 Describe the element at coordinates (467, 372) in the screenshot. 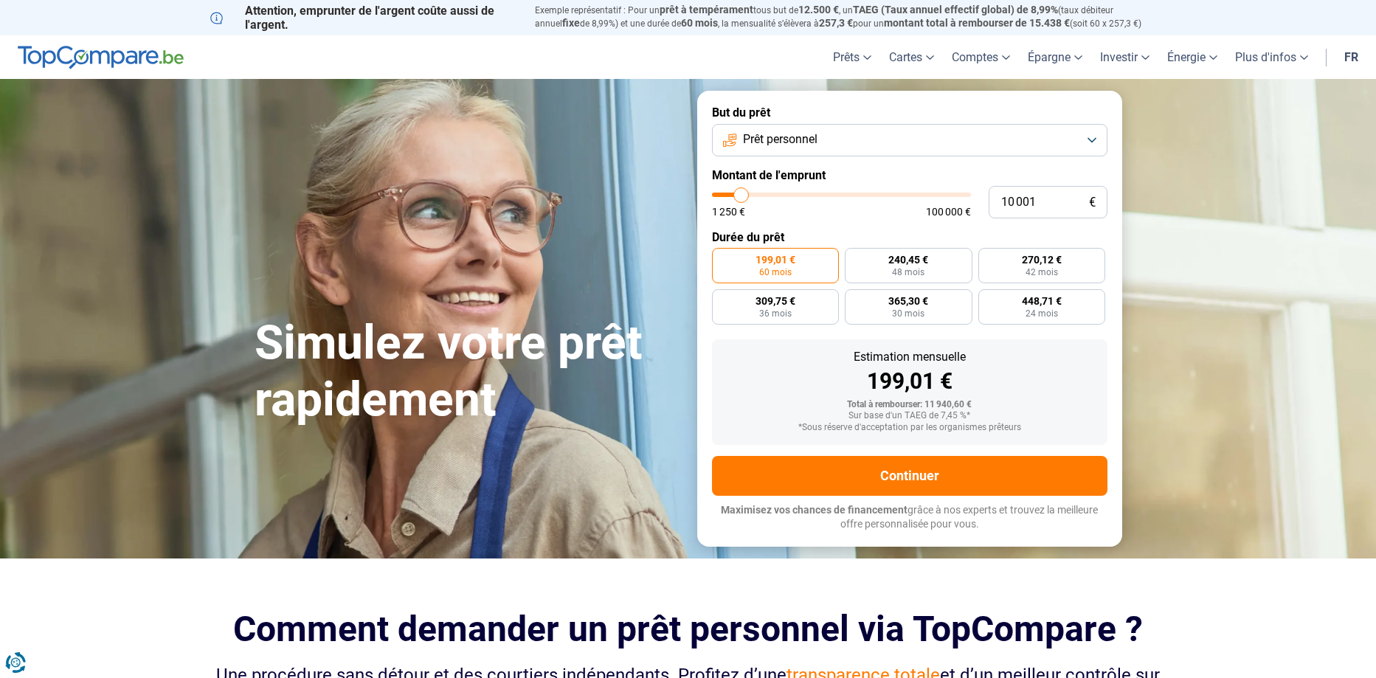

I see `h1: Simulez votre prêt rapidement` at that location.